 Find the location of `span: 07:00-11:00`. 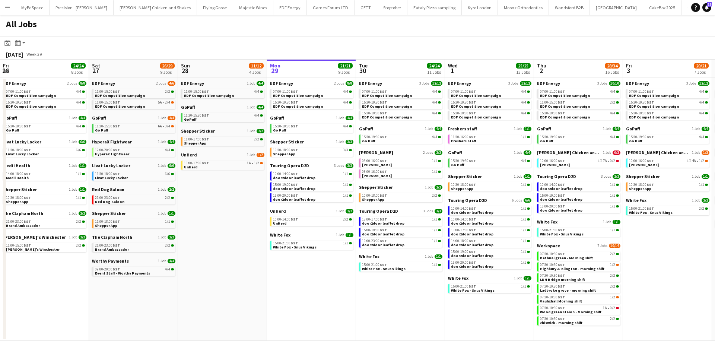

span: 07:00-11:00 is located at coordinates (18, 92).